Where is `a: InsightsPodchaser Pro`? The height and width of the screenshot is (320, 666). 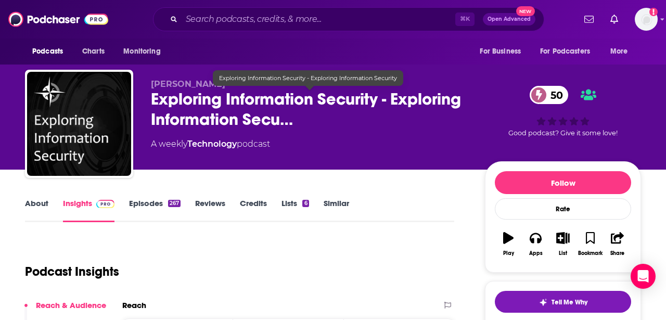
a: InsightsPodchaser Pro is located at coordinates (88, 210).